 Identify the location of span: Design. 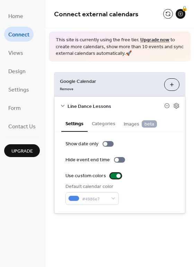
(17, 71).